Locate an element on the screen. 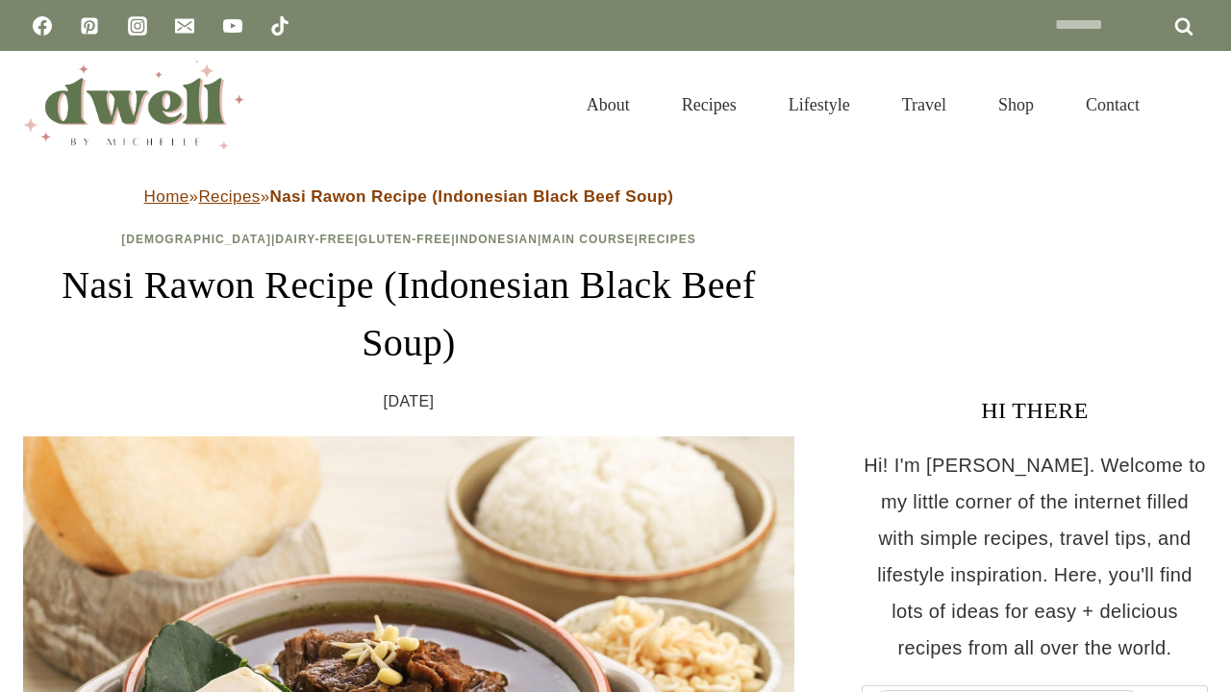 The height and width of the screenshot is (692, 1231). a: Travel is located at coordinates (924, 105).